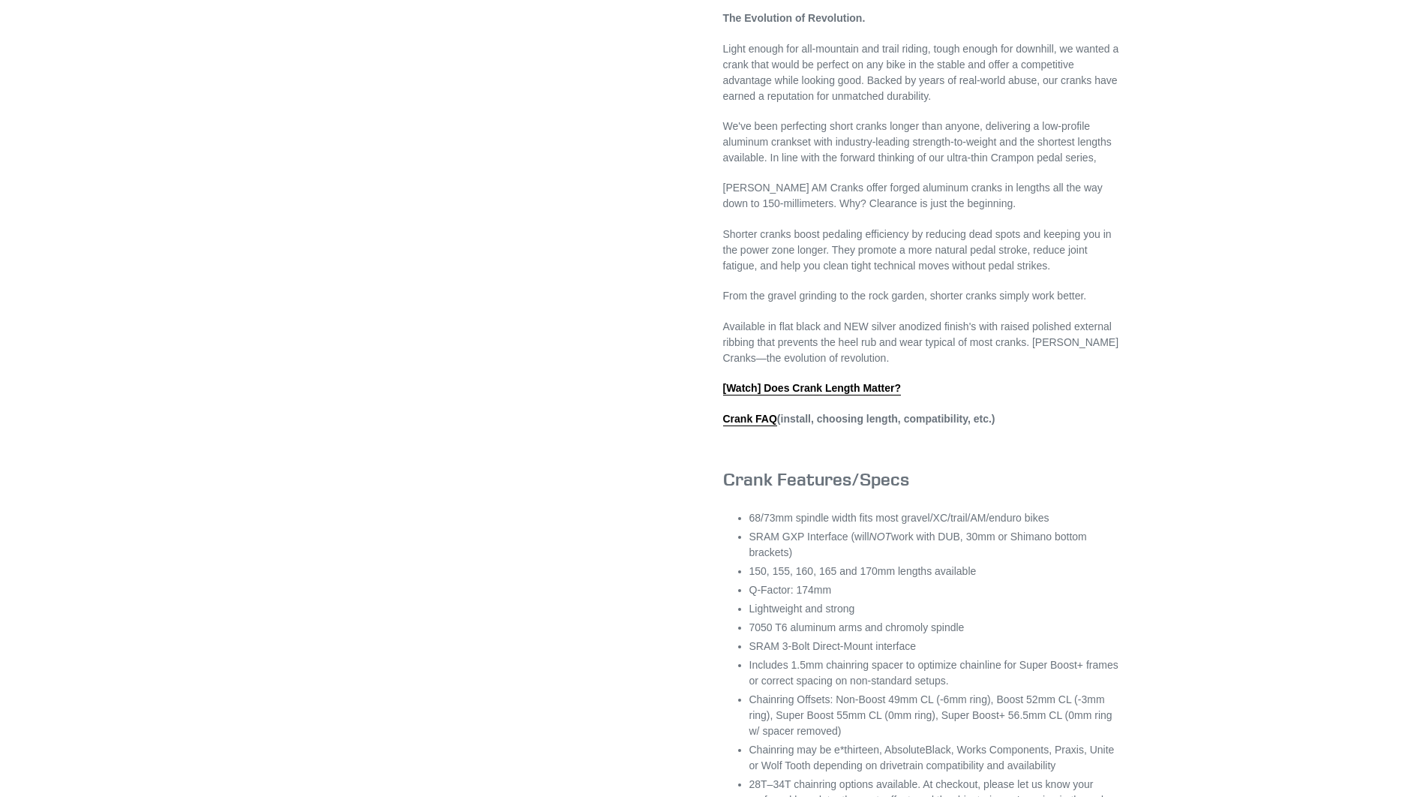 Image resolution: width=1423 pixels, height=797 pixels. I want to click on h3: Crank Features/Specs, so click(922, 479).